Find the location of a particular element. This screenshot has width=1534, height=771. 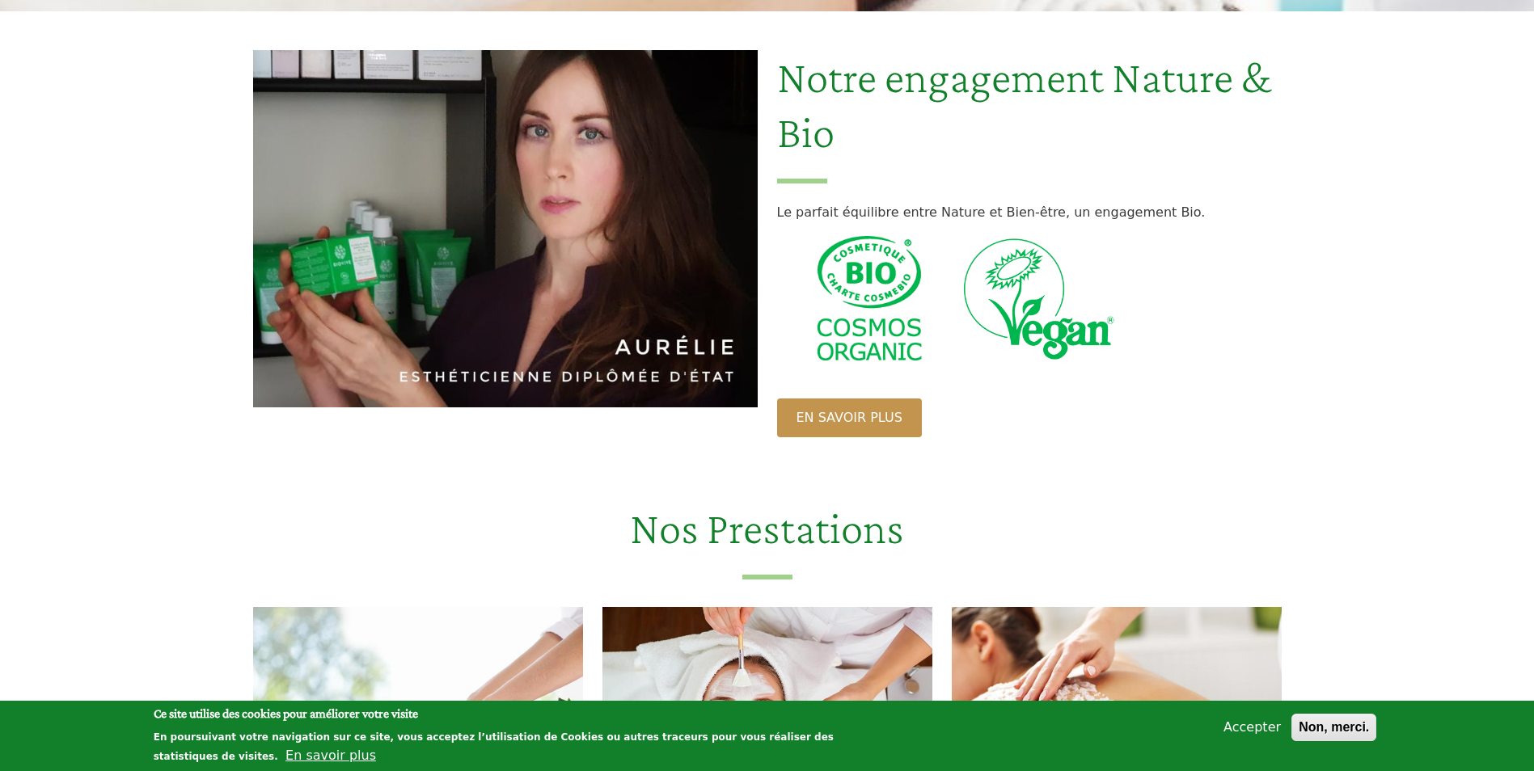

h2: Ce site utilise des cookies pour améliorer votre visite is located at coordinates (522, 714).